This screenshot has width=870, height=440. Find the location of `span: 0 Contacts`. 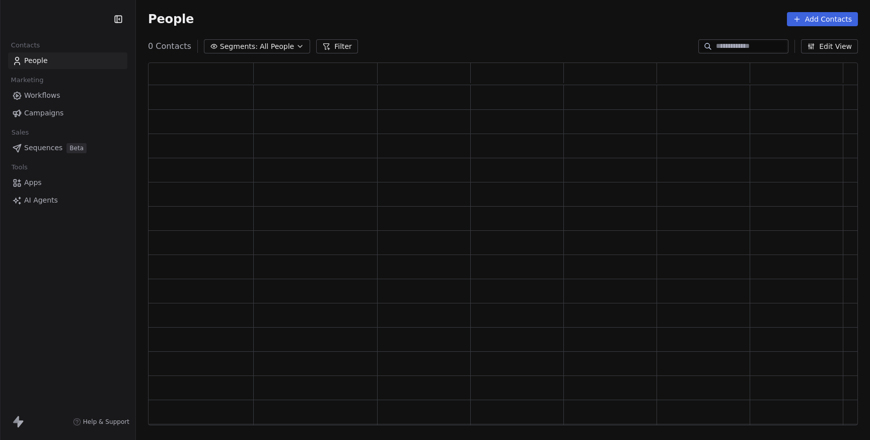

span: 0 Contacts is located at coordinates (170, 46).